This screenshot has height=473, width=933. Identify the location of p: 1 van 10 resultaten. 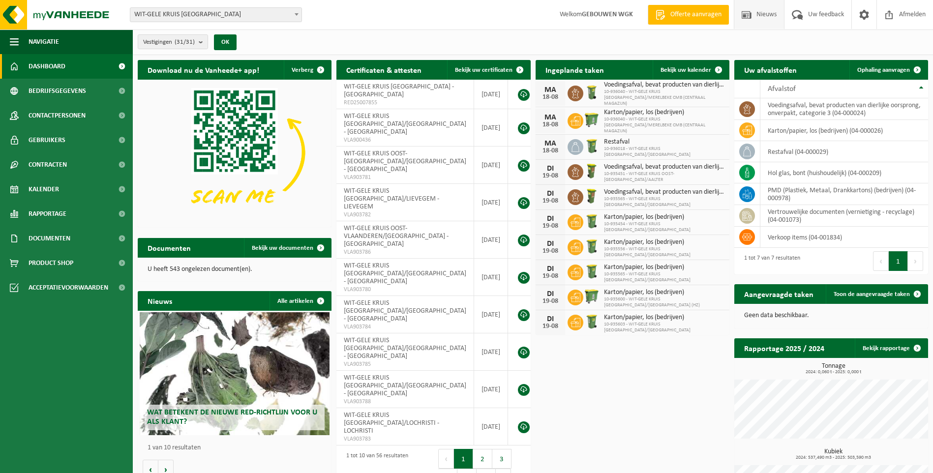
(237, 448).